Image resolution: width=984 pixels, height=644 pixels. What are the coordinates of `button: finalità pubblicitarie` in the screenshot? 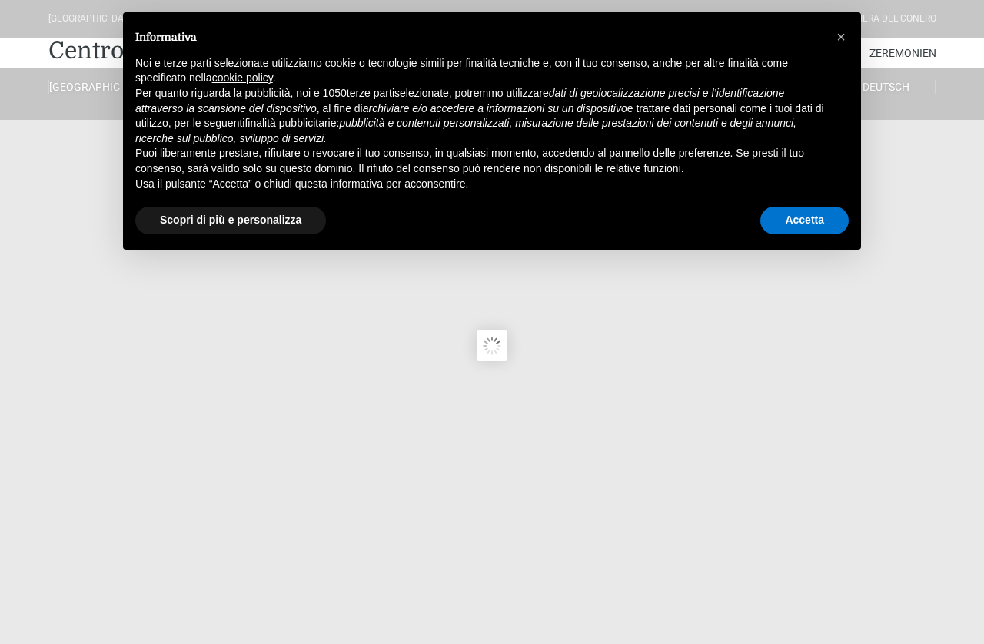 It's located at (290, 124).